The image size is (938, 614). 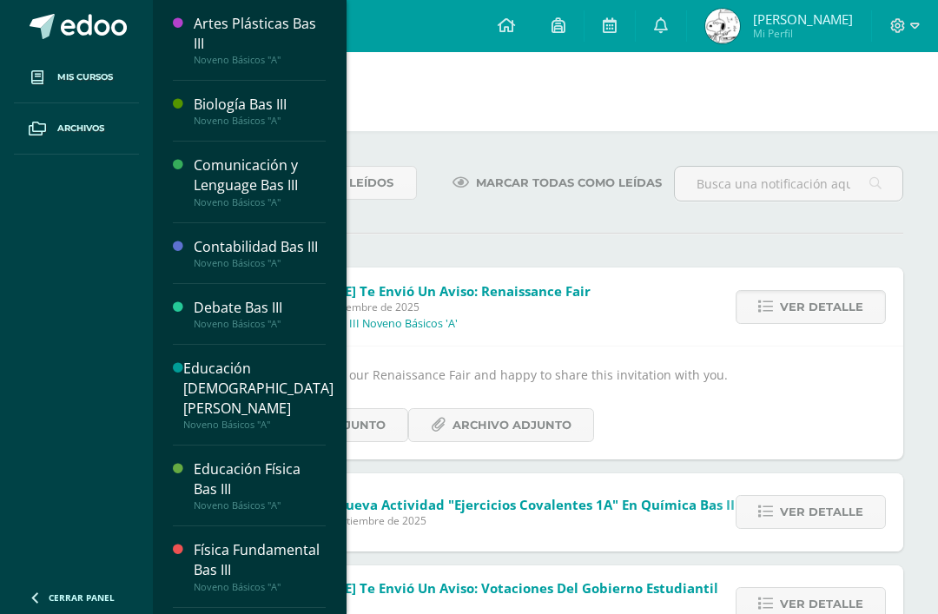 What do you see at coordinates (260, 34) in the screenshot?
I see `div: Artes Plásticas Bas III` at bounding box center [260, 34].